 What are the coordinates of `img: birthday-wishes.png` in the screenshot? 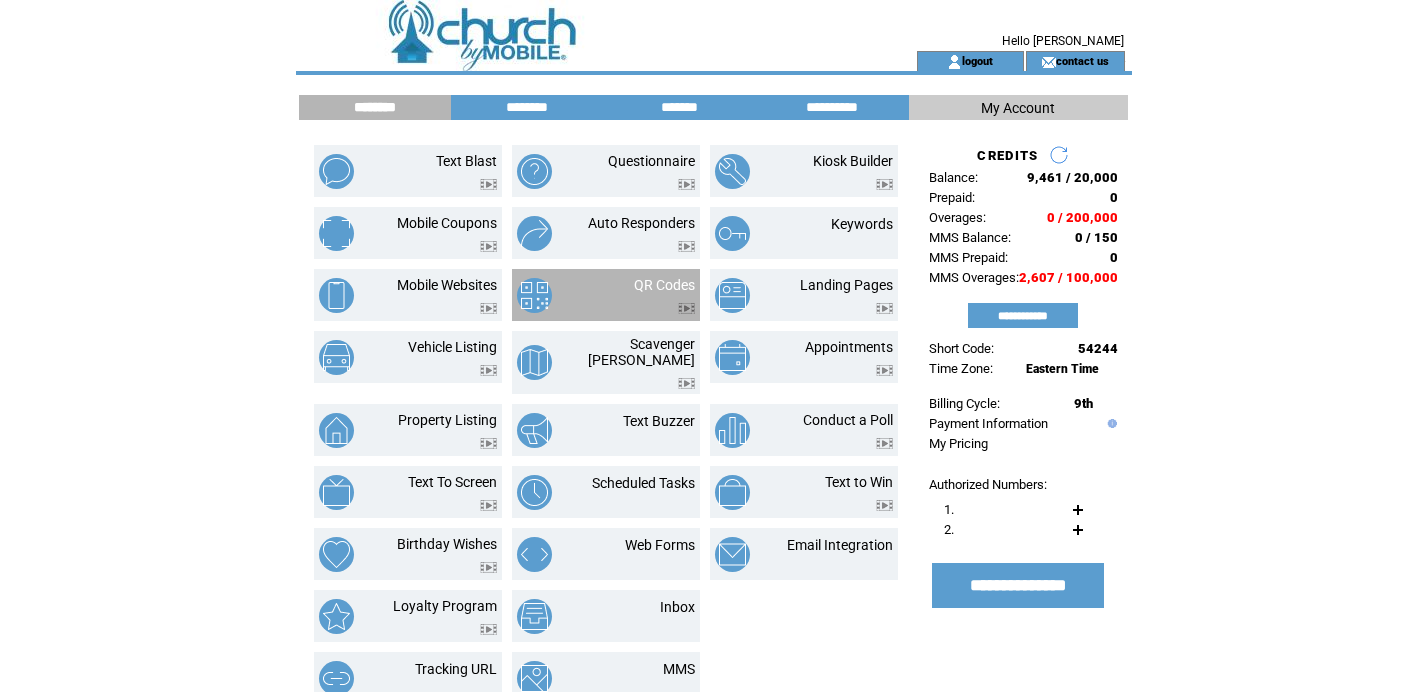 It's located at (336, 554).